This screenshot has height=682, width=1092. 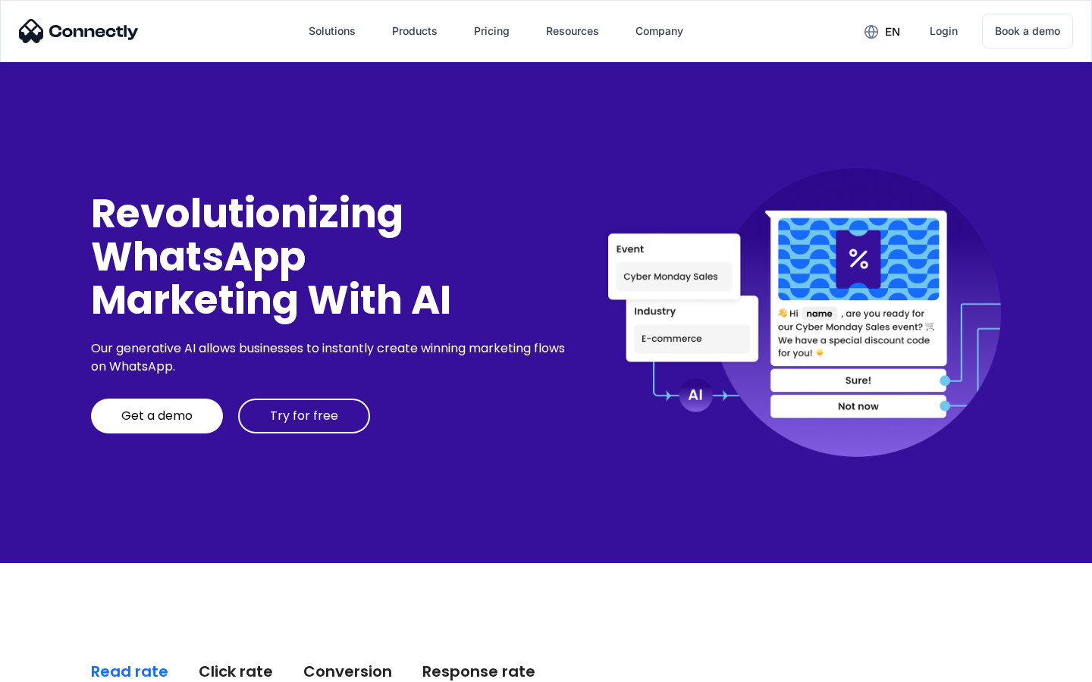 What do you see at coordinates (943, 31) in the screenshot?
I see `a: Login` at bounding box center [943, 31].